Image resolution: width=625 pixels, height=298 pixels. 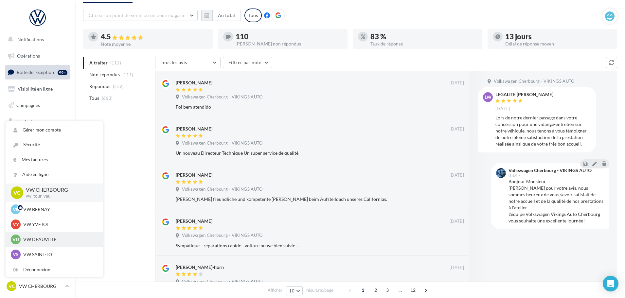 I want to click on span: (111), so click(x=128, y=75).